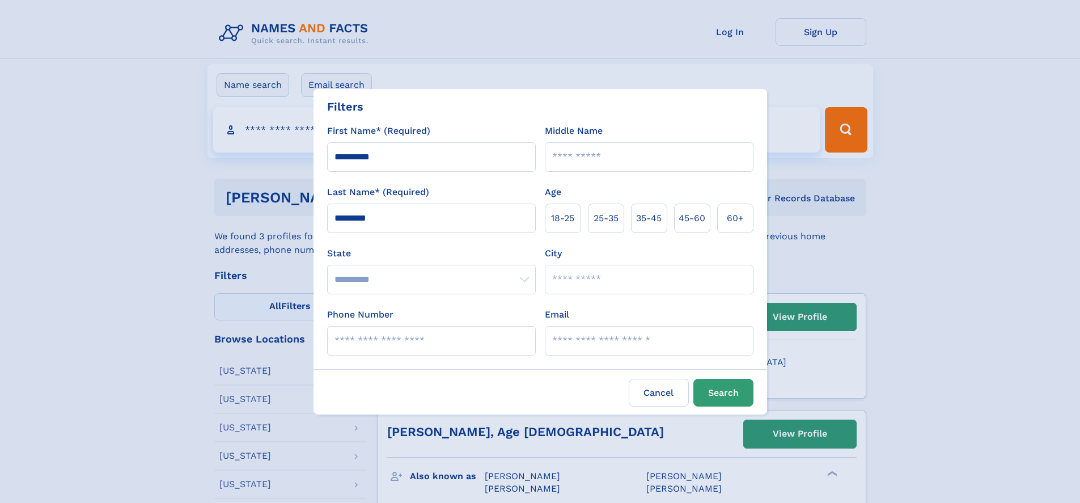  Describe the element at coordinates (692, 218) in the screenshot. I see `span: 45‑60` at that location.